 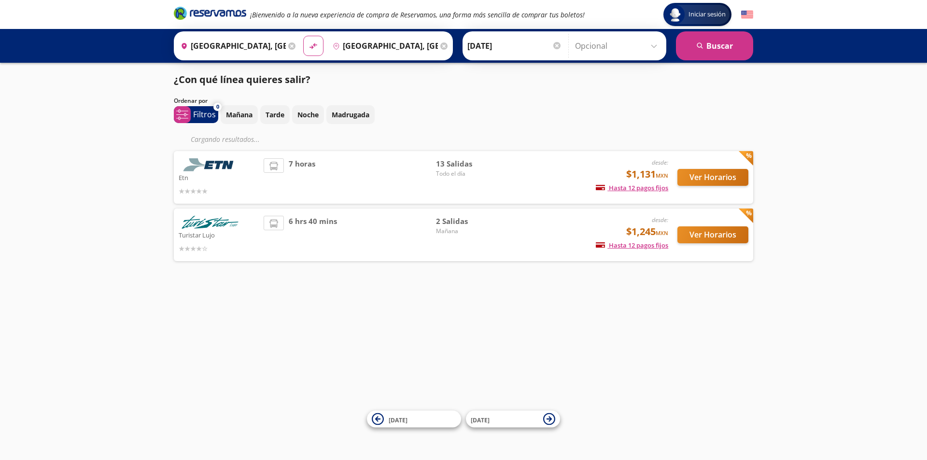 I want to click on button: Buscar, so click(x=715, y=46).